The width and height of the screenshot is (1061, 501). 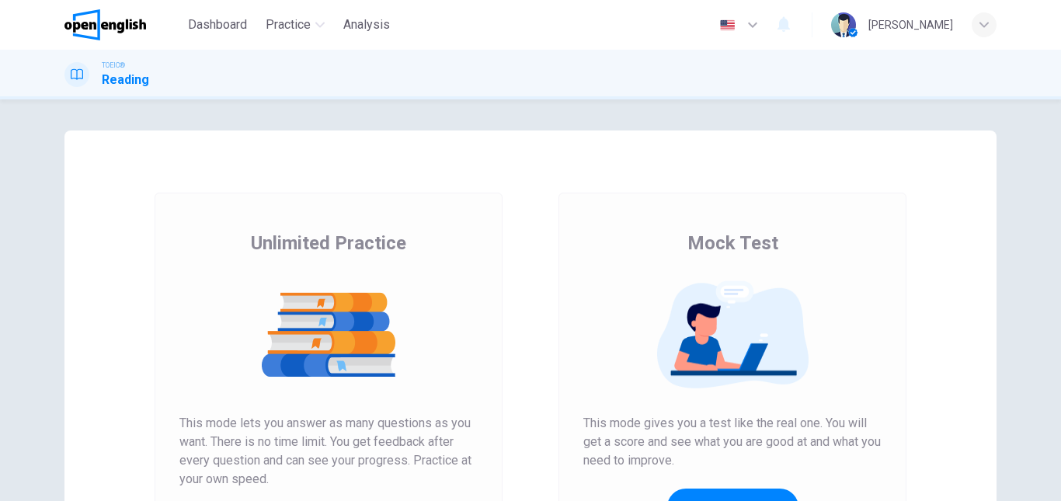 What do you see at coordinates (125, 80) in the screenshot?
I see `h1: Reading` at bounding box center [125, 80].